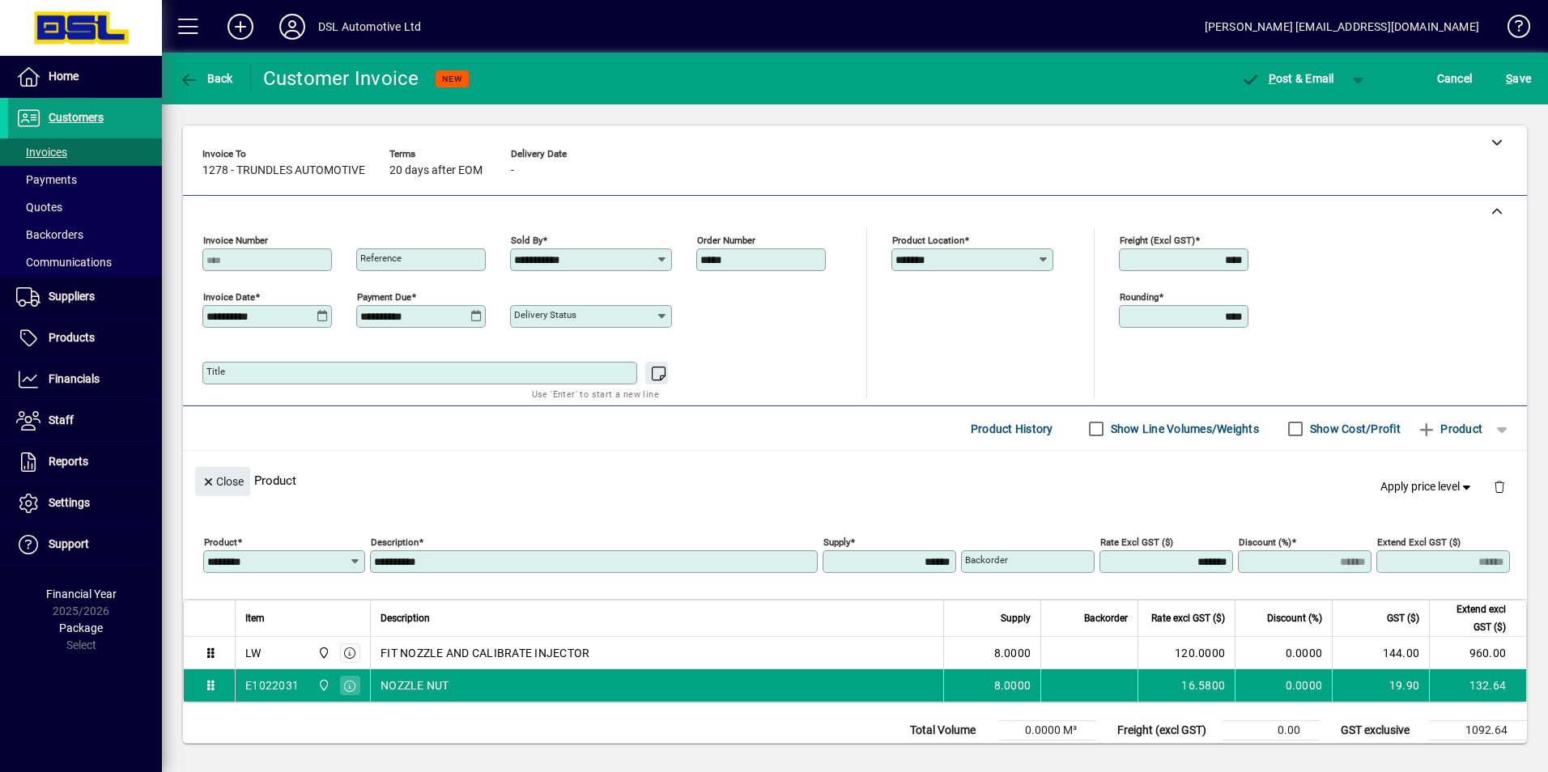  Describe the element at coordinates (1427, 487) in the screenshot. I see `button: Apply price level` at that location.